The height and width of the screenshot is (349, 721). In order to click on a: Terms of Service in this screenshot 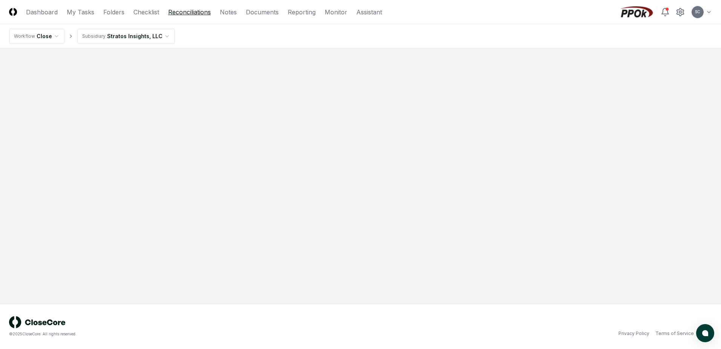, I will do `click(675, 333)`.